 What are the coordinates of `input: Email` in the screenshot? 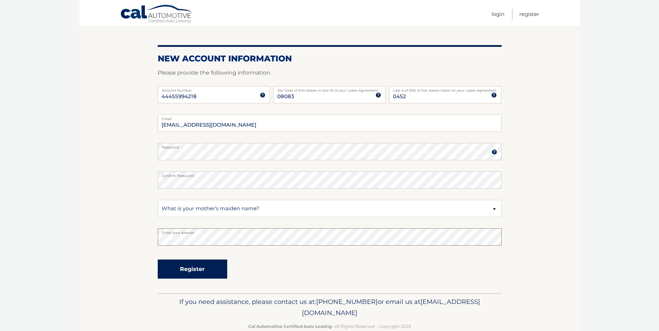 It's located at (330, 123).